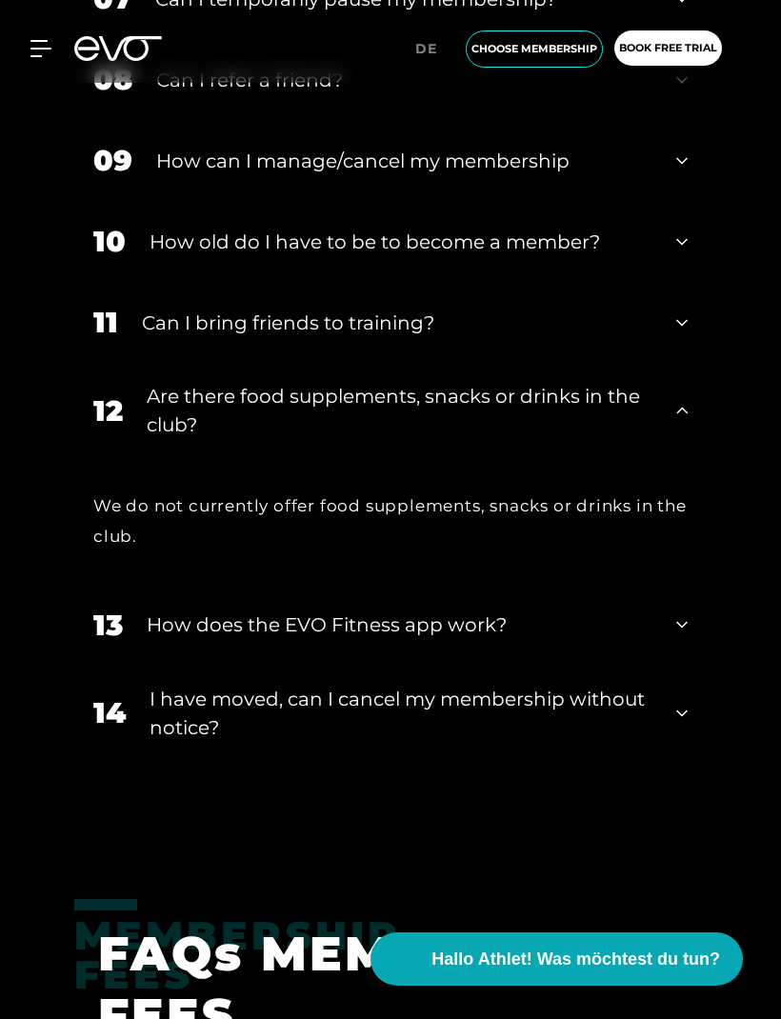  Describe the element at coordinates (399, 411) in the screenshot. I see `div: Are there food supplements, snacks or drinks in the club?` at that location.